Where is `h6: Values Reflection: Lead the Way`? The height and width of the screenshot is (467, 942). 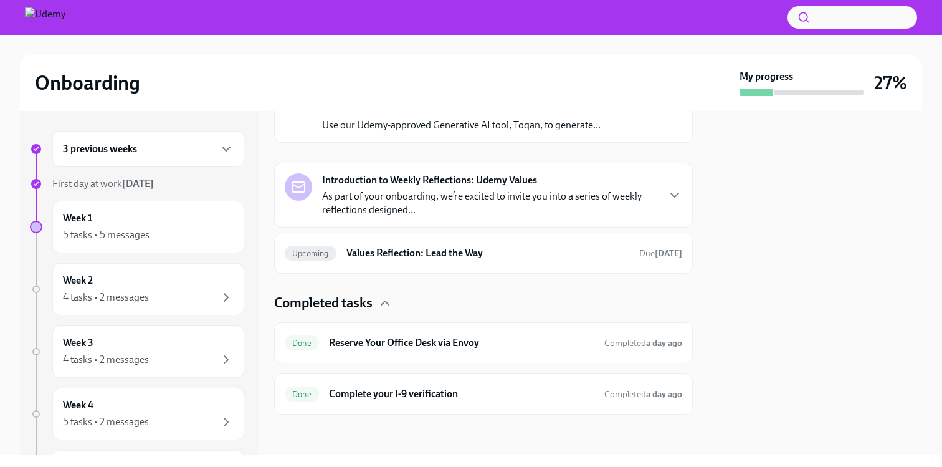
h6: Values Reflection: Lead the Way is located at coordinates (488, 253).